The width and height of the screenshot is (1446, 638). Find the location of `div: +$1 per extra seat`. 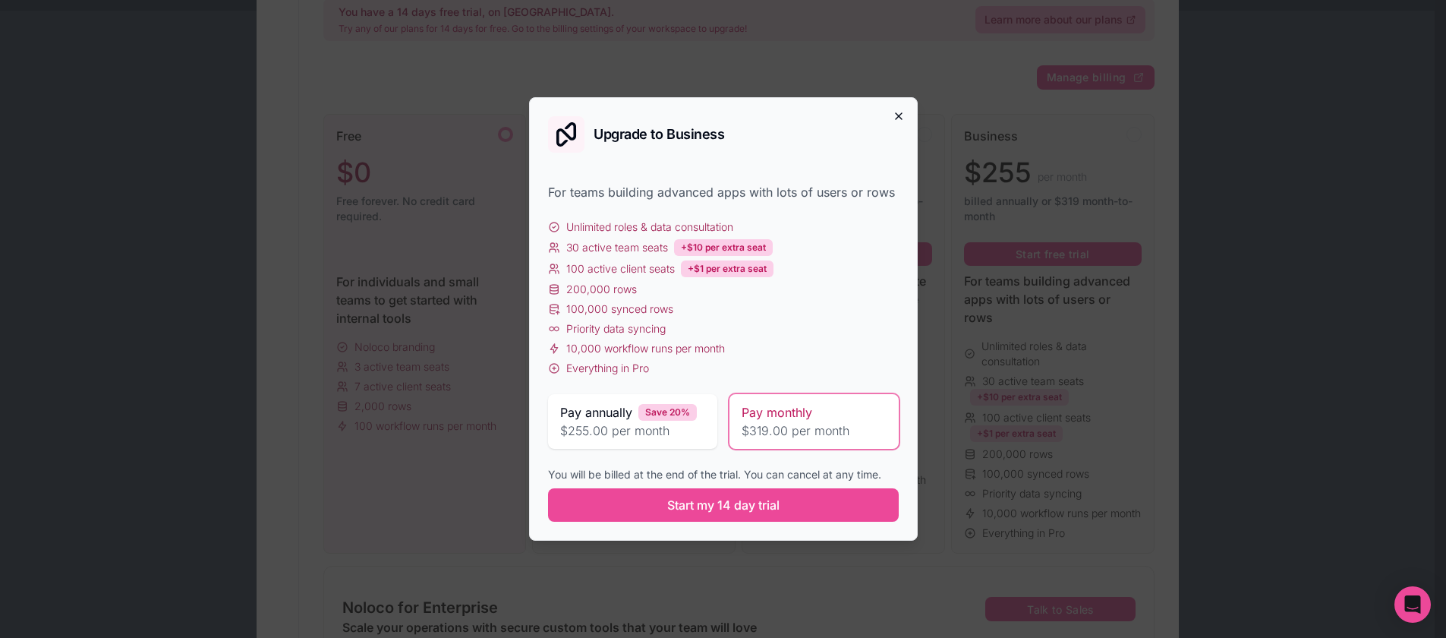

div: +$1 per extra seat is located at coordinates (727, 269).